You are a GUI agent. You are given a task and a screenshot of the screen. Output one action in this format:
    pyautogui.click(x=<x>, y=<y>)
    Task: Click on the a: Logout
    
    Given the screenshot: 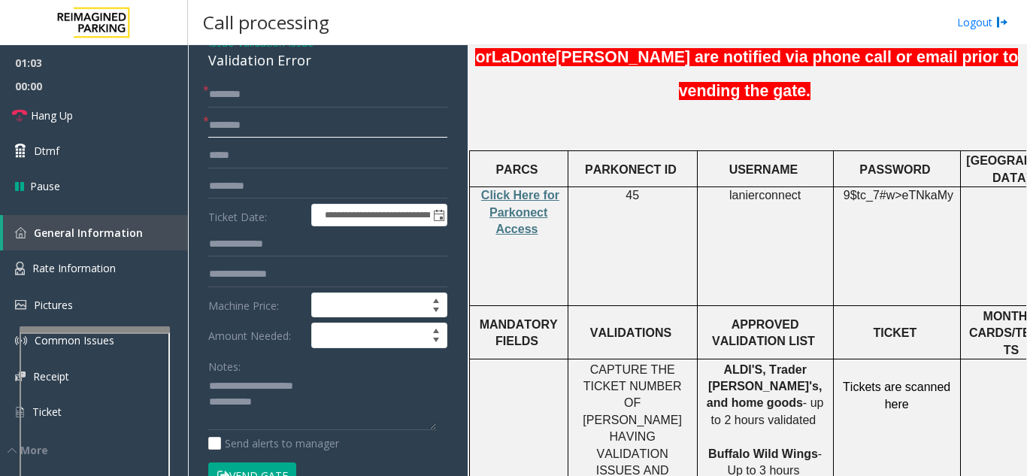 What is the action you would take?
    pyautogui.click(x=983, y=22)
    